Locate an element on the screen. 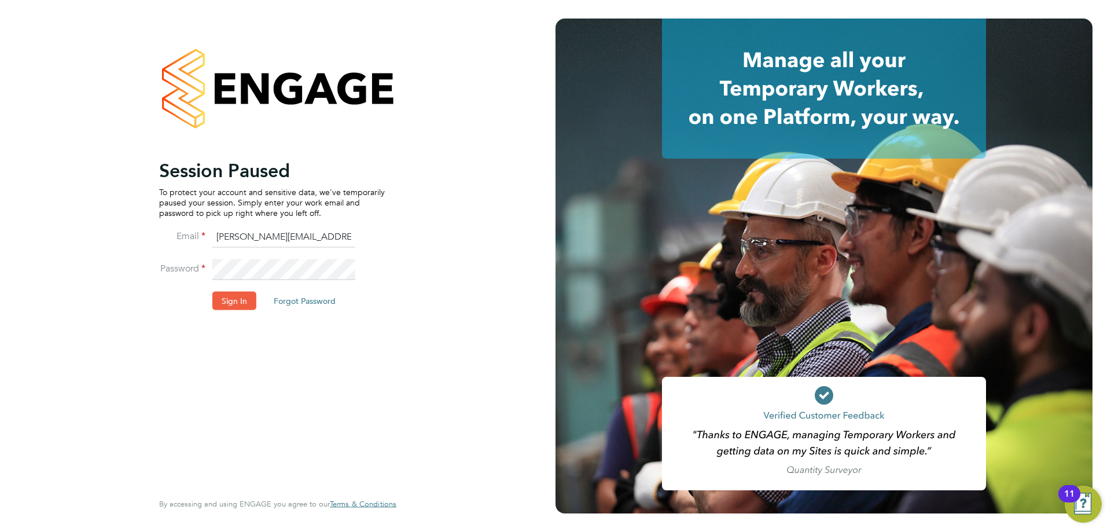  span: By accessing and using ENGAGE you agree to our is located at coordinates (278, 504).